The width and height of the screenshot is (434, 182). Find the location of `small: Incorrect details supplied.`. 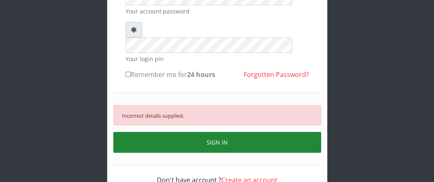

small: Incorrect details supplied. is located at coordinates (153, 116).